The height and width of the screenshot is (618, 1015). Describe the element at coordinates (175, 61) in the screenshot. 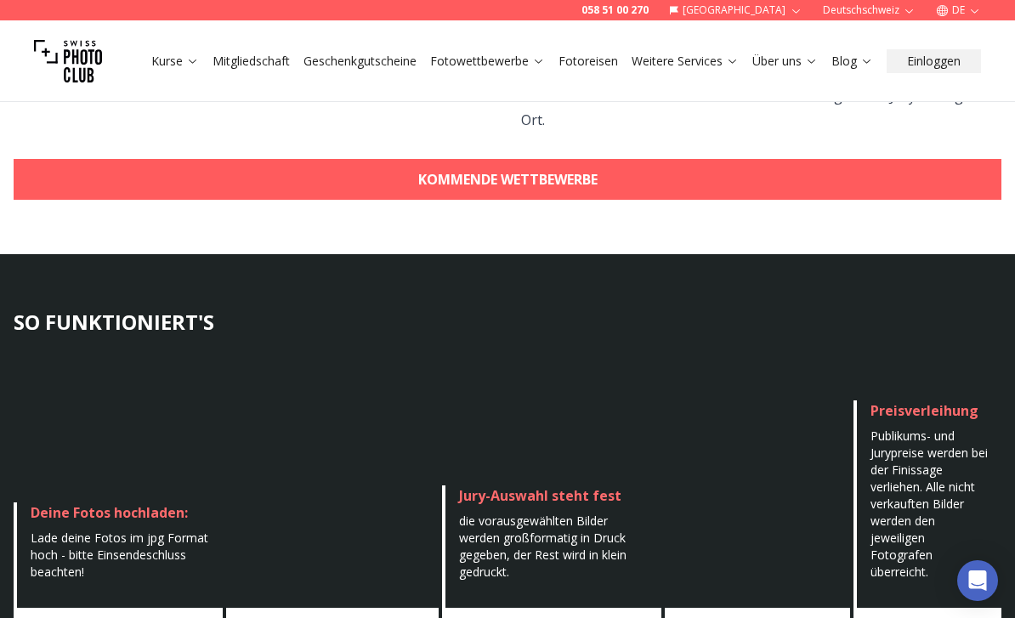

I see `button: Kurse` at that location.